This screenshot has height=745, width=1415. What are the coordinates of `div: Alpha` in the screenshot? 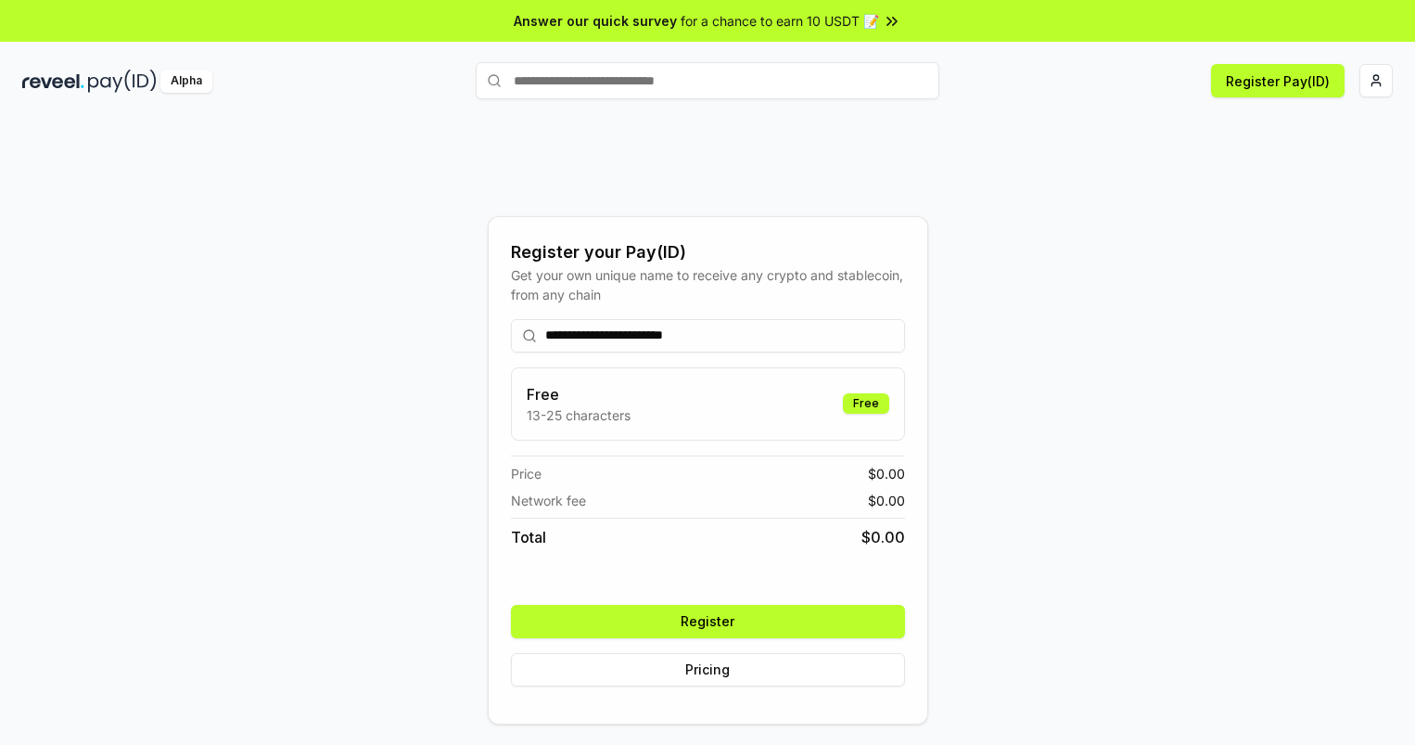 It's located at (186, 81).